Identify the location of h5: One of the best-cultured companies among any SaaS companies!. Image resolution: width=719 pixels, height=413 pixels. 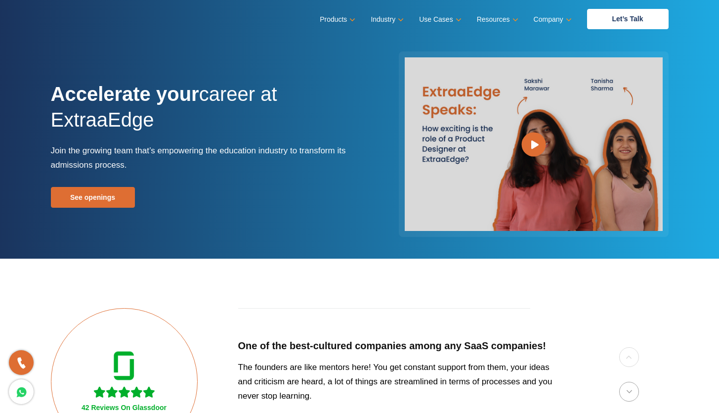
(401, 346).